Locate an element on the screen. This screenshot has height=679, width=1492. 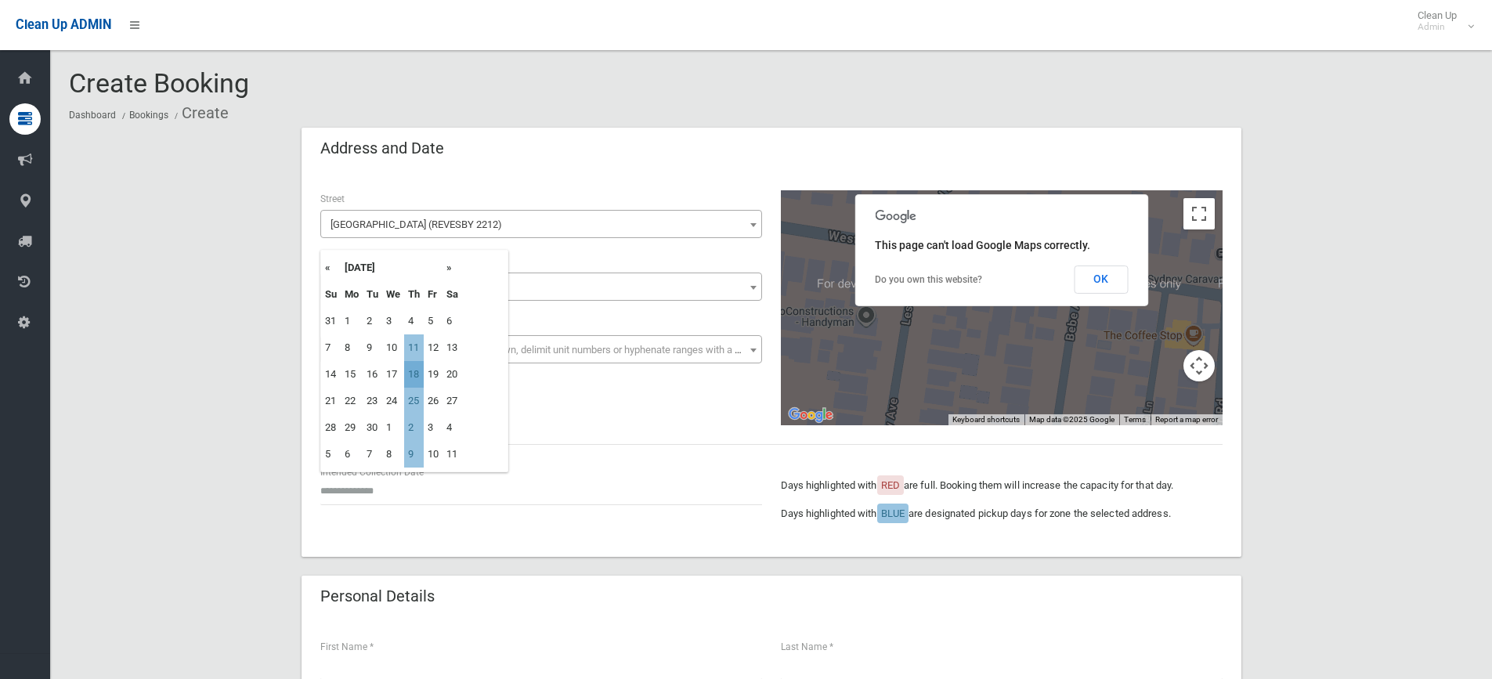
button: Keyboard shortcuts is located at coordinates (986, 420).